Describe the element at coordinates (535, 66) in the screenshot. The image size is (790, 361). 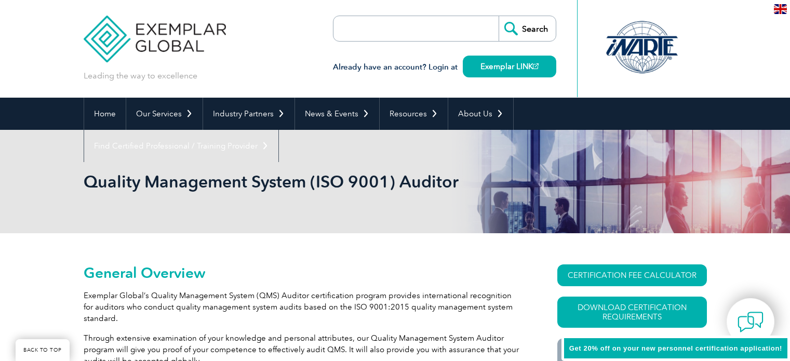
I see `img: open_square.png` at that location.